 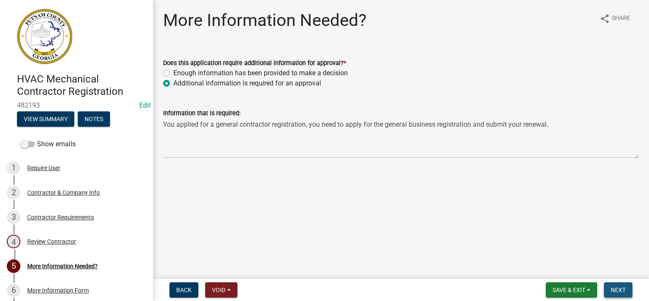 I want to click on div: 4, so click(x=14, y=241).